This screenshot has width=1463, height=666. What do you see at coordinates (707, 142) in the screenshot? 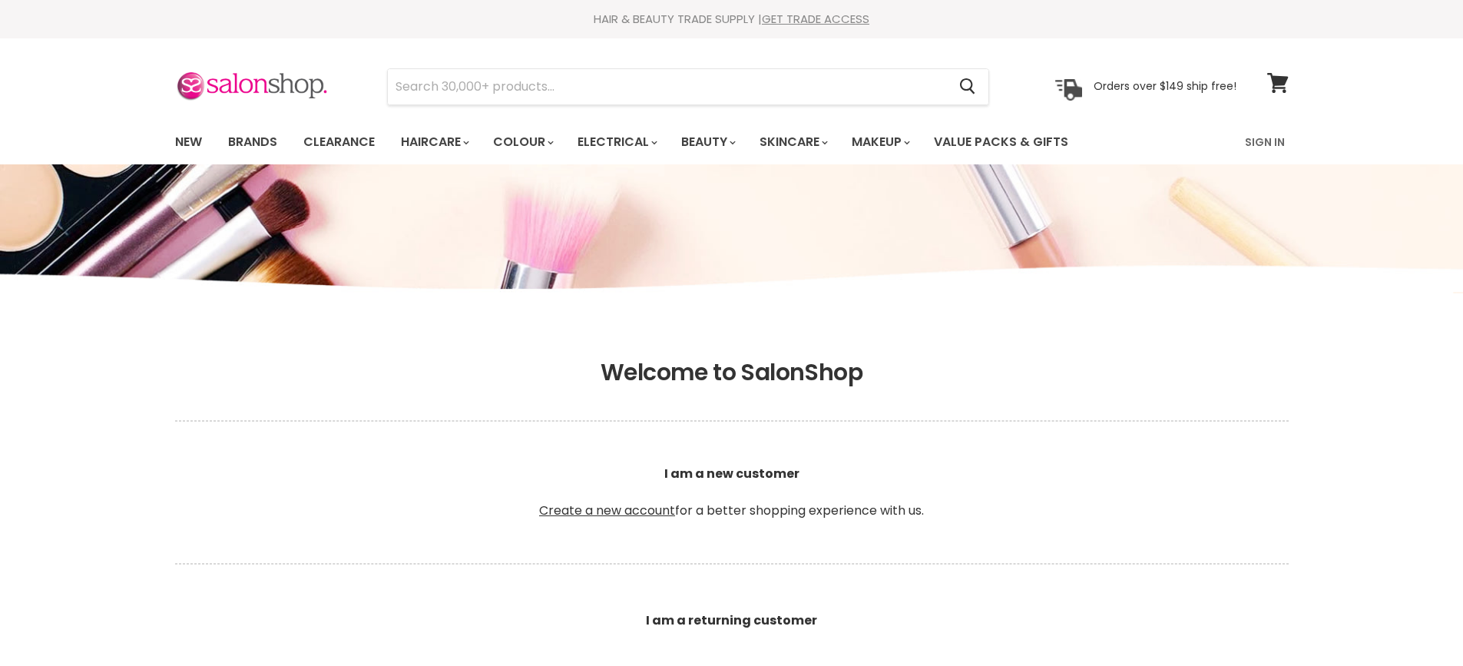
I see `a: Beauty` at bounding box center [707, 142].